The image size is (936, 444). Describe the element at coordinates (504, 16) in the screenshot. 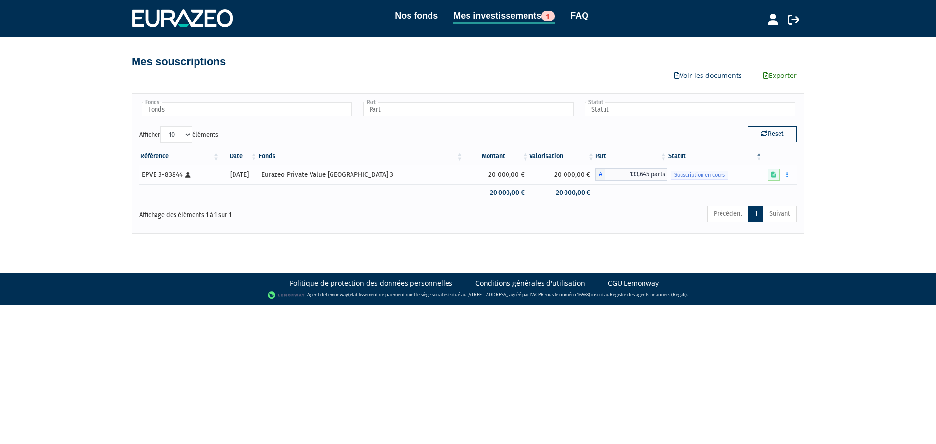

I see `a: Mes investissements1` at that location.